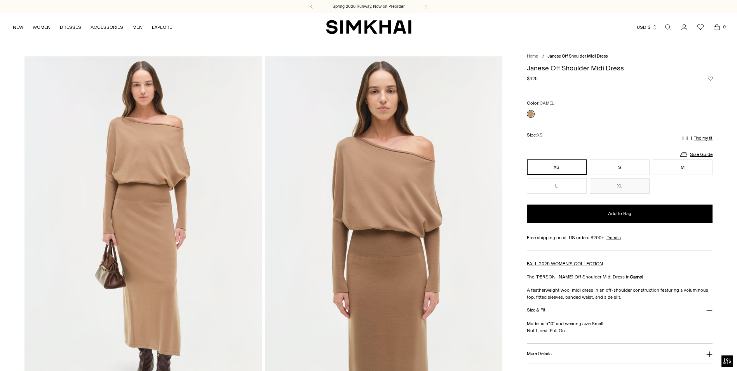 Image resolution: width=737 pixels, height=371 pixels. Describe the element at coordinates (637, 277) in the screenshot. I see `strong: Camel` at that location.